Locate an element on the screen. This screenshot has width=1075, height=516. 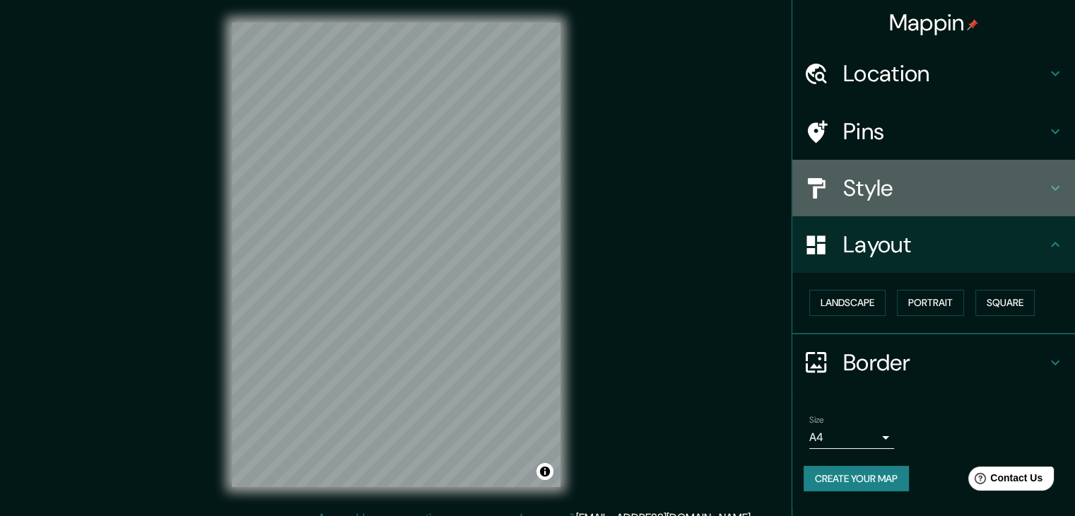
button: Create your map is located at coordinates (856, 478).